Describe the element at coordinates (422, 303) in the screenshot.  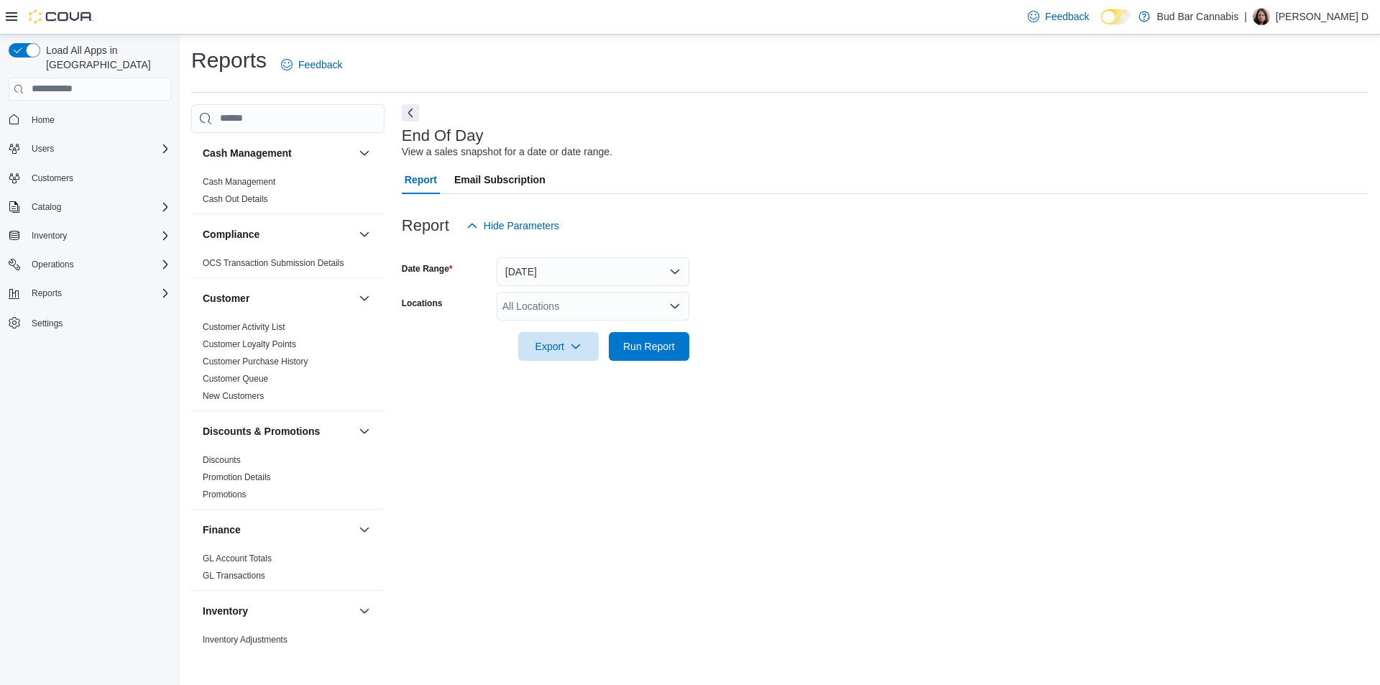
I see `label: Locations` at that location.